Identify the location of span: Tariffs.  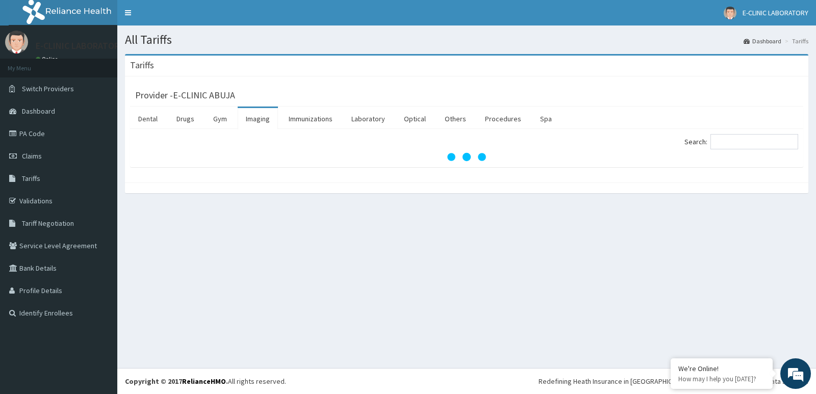
(31, 179).